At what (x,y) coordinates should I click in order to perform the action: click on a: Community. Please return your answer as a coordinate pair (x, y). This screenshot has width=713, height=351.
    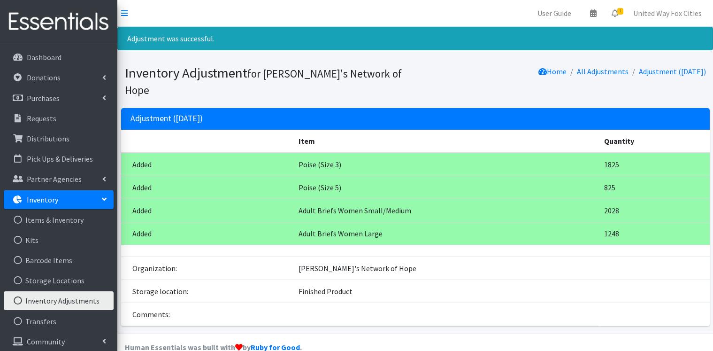
    Looking at the image, I should click on (59, 341).